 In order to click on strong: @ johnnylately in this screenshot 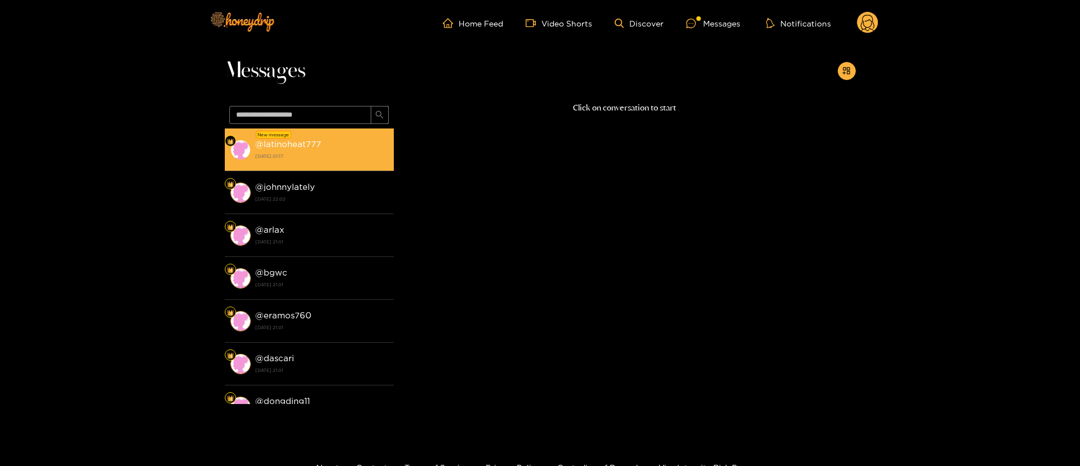, I will do `click(285, 186)`.